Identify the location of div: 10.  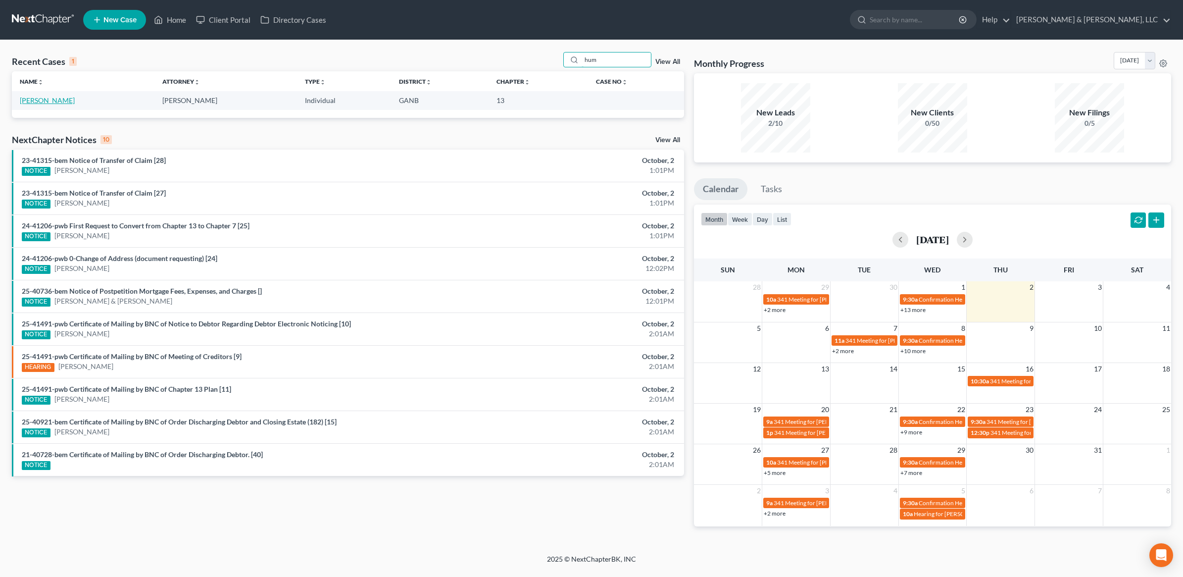
(106, 140).